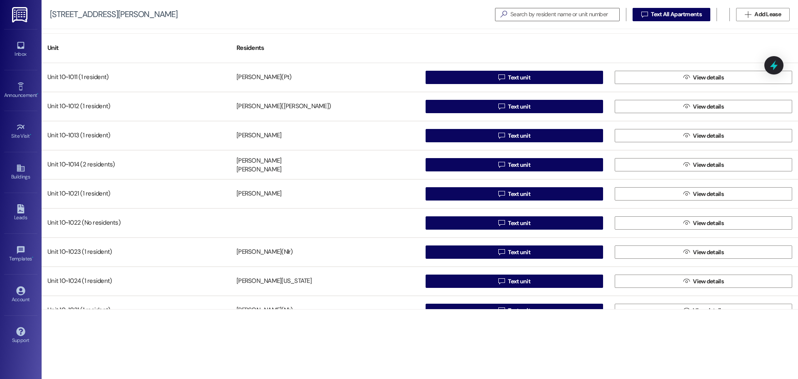  What do you see at coordinates (21, 49) in the screenshot?
I see `a: Inbox` at bounding box center [21, 49].